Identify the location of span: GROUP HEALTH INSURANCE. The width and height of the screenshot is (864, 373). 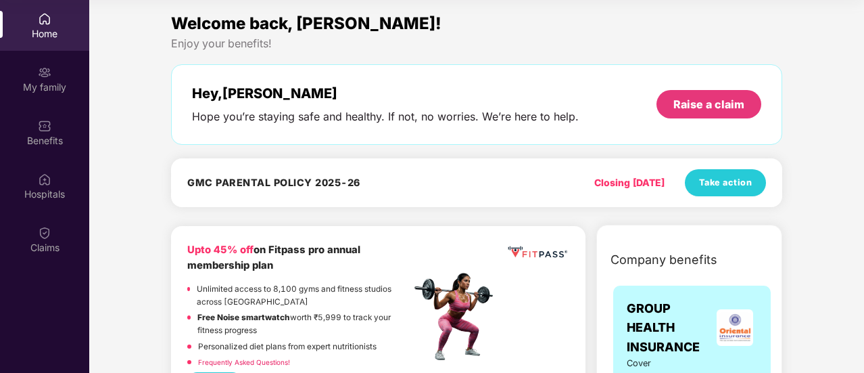
(669, 327).